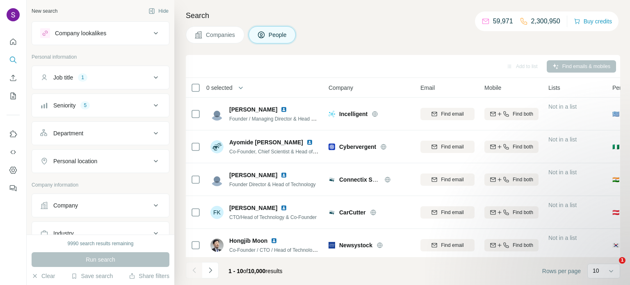 This screenshot has width=630, height=285. Describe the element at coordinates (101, 105) in the screenshot. I see `button: Seniority5` at that location.